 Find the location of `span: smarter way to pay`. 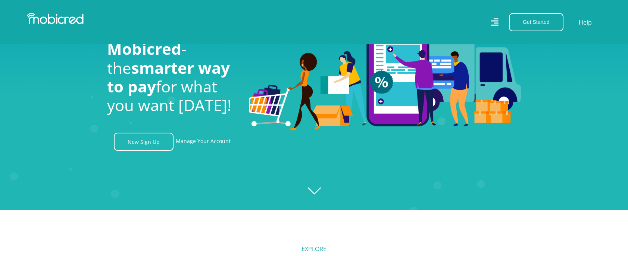

span: smarter way to pay is located at coordinates (168, 77).